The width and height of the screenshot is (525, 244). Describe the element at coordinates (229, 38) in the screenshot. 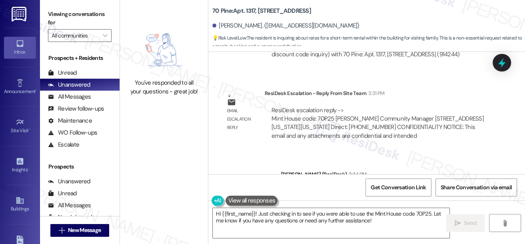

I see `strong: 💡 Risk Level: Low` at that location.